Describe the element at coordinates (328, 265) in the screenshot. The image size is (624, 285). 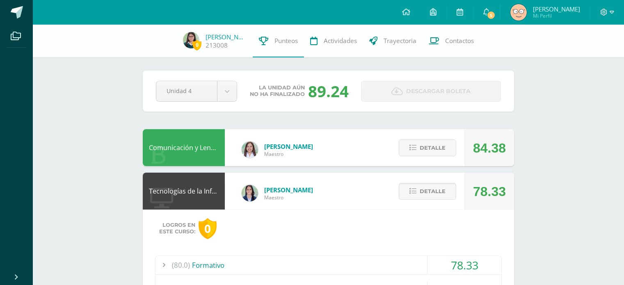
I see `div: Formativo` at that location.